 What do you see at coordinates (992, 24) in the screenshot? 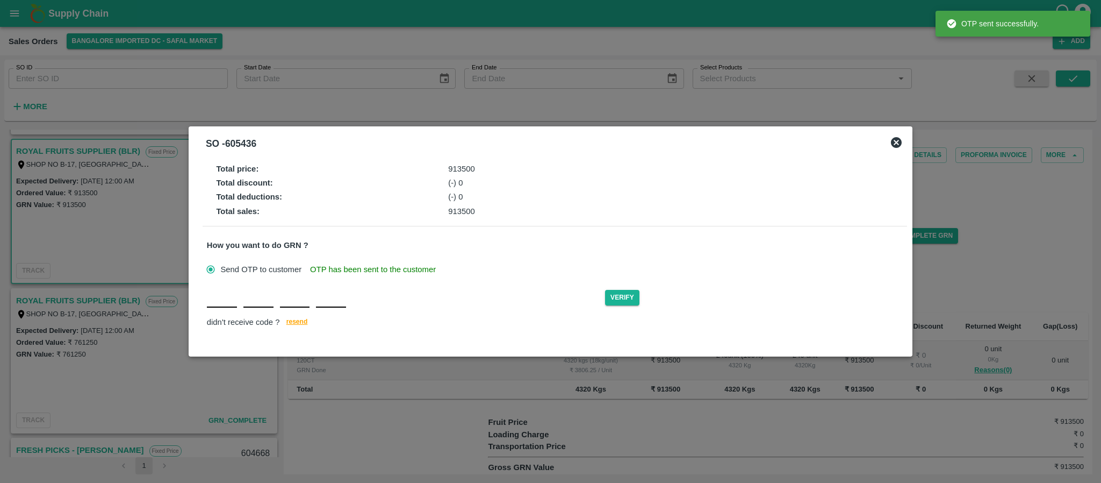
I see `div: OTP sent successfully.` at bounding box center [992, 24].